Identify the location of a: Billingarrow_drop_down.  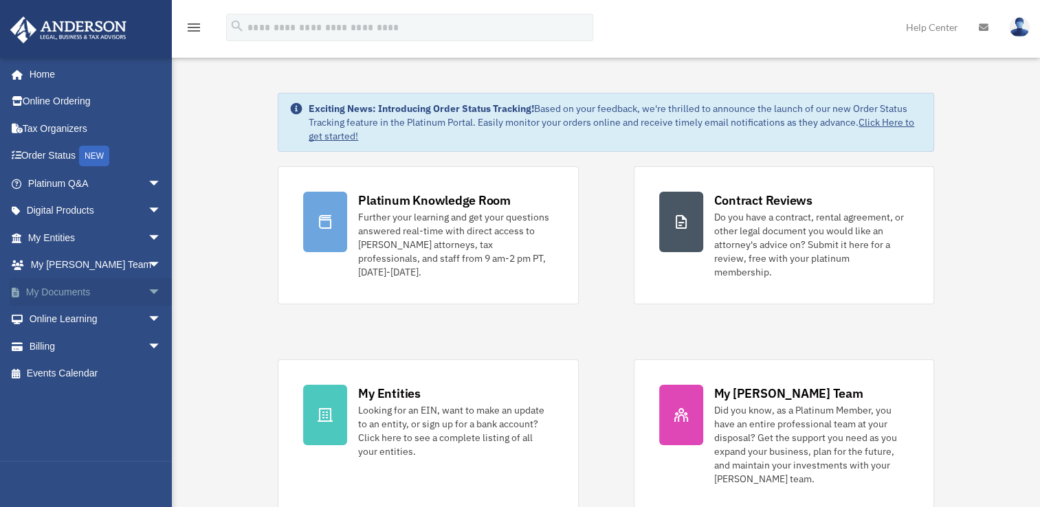
(96, 347).